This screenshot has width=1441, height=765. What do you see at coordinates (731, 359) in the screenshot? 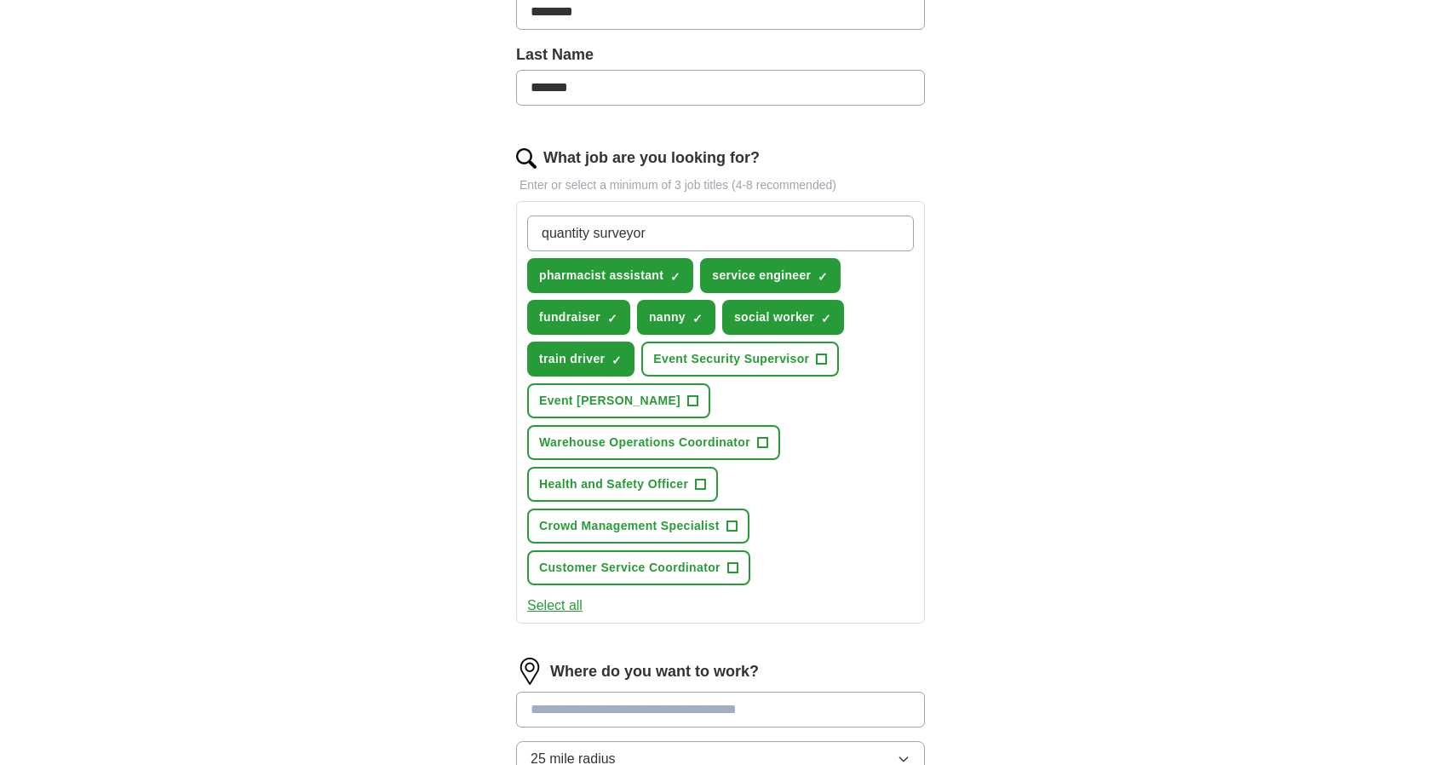
I see `span: Event Security Supervisor` at bounding box center [731, 359].